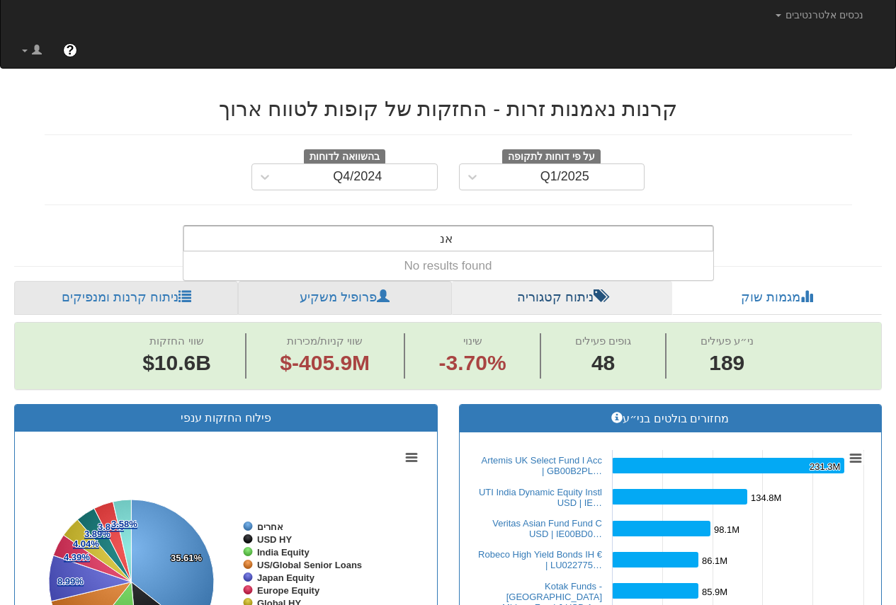 The image size is (896, 605). I want to click on tspan: 4.39%, so click(76, 557).